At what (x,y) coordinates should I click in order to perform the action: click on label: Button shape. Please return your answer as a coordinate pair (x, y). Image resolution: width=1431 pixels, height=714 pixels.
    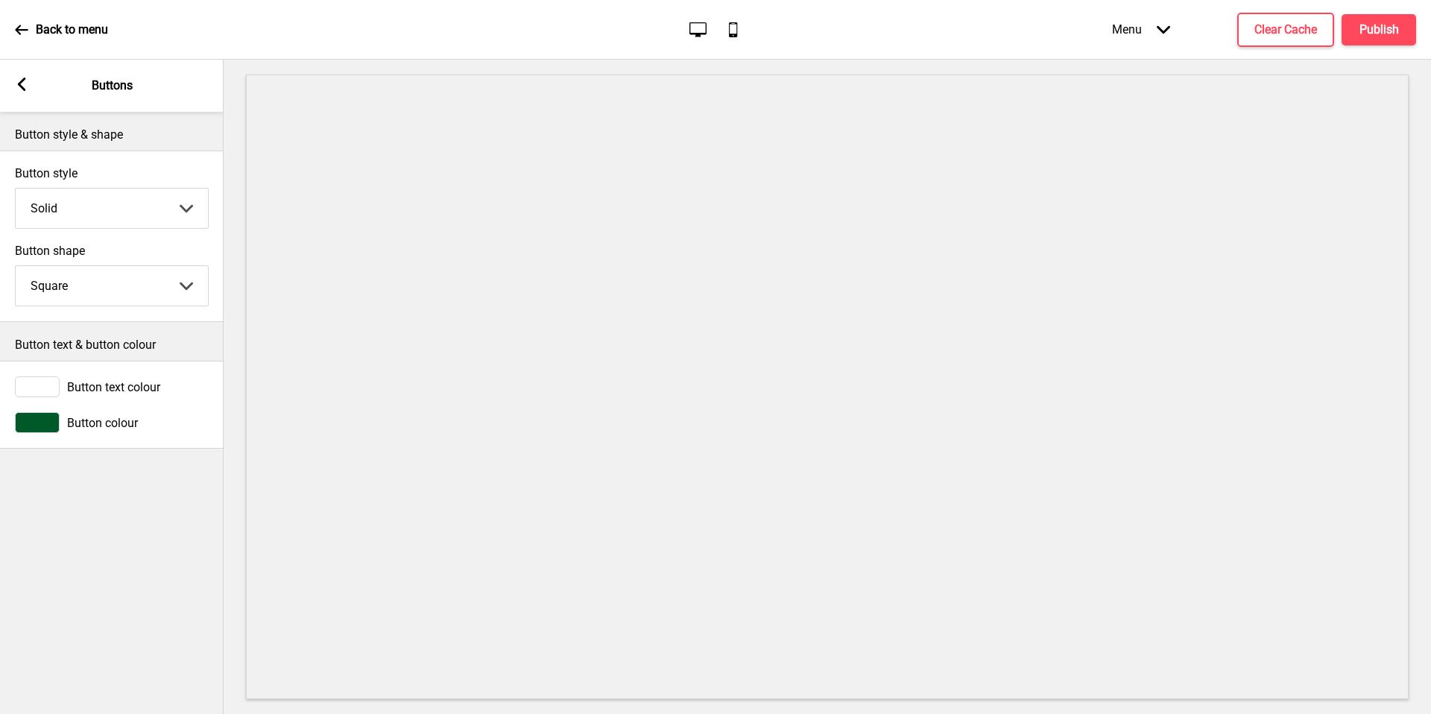
    Looking at the image, I should click on (112, 250).